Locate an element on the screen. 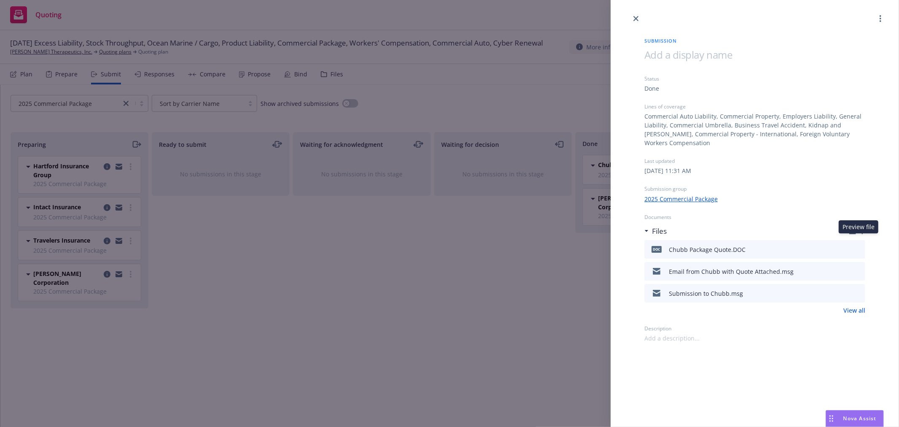 This screenshot has height=427, width=899. div: Documents is located at coordinates (755, 217).